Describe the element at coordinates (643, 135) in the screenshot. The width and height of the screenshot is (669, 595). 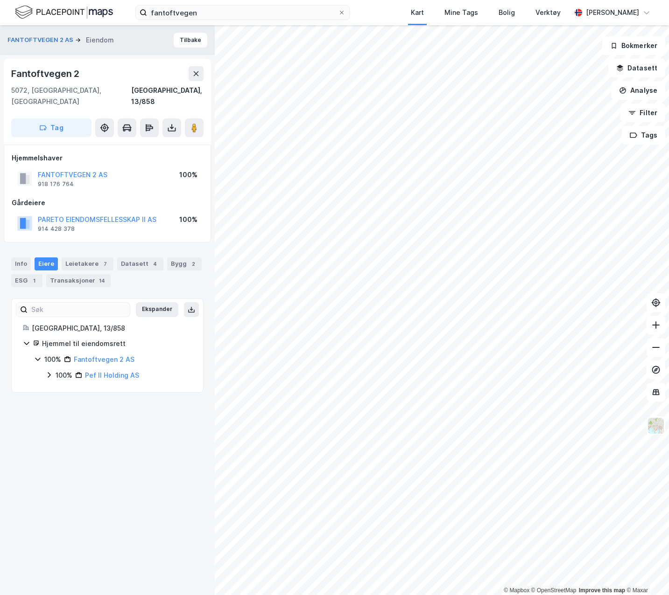
I see `button: Tags` at that location.